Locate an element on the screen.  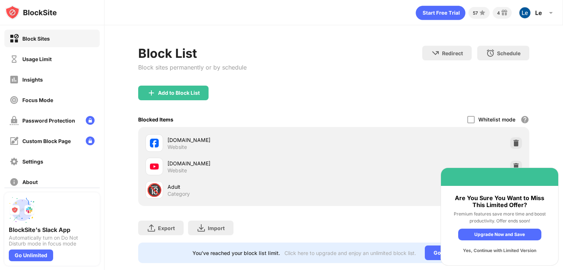
div: Focus Mode is located at coordinates (38, 100).